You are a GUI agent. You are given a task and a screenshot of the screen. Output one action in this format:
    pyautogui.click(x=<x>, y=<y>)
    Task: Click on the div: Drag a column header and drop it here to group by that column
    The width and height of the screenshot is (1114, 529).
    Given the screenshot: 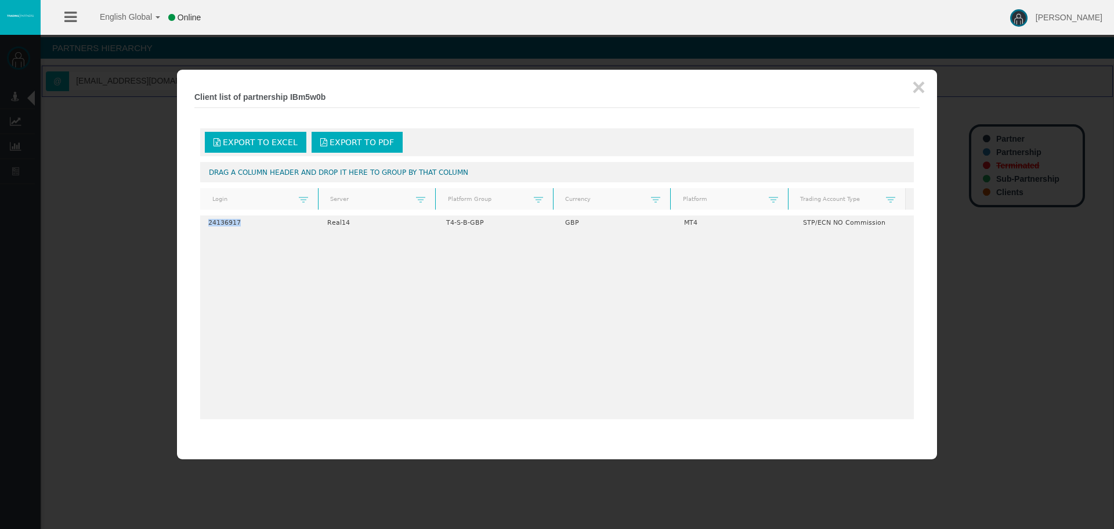 What is the action you would take?
    pyautogui.click(x=557, y=172)
    